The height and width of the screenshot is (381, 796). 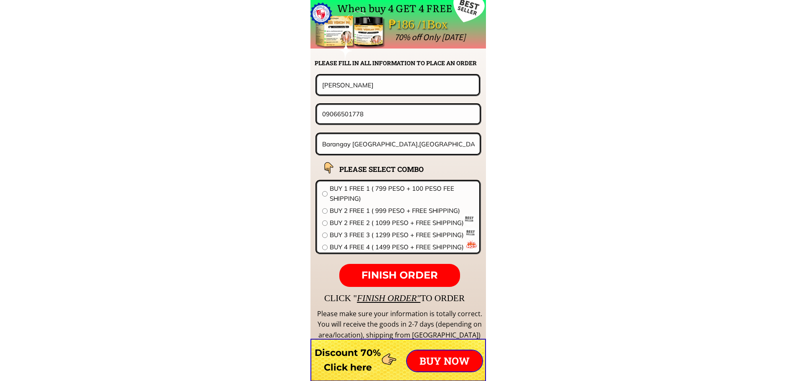 What do you see at coordinates (402, 211) in the screenshot?
I see `span: BUY 2 FREE 1 ( 999 PESO + FREE SHIPPING)` at bounding box center [402, 211].